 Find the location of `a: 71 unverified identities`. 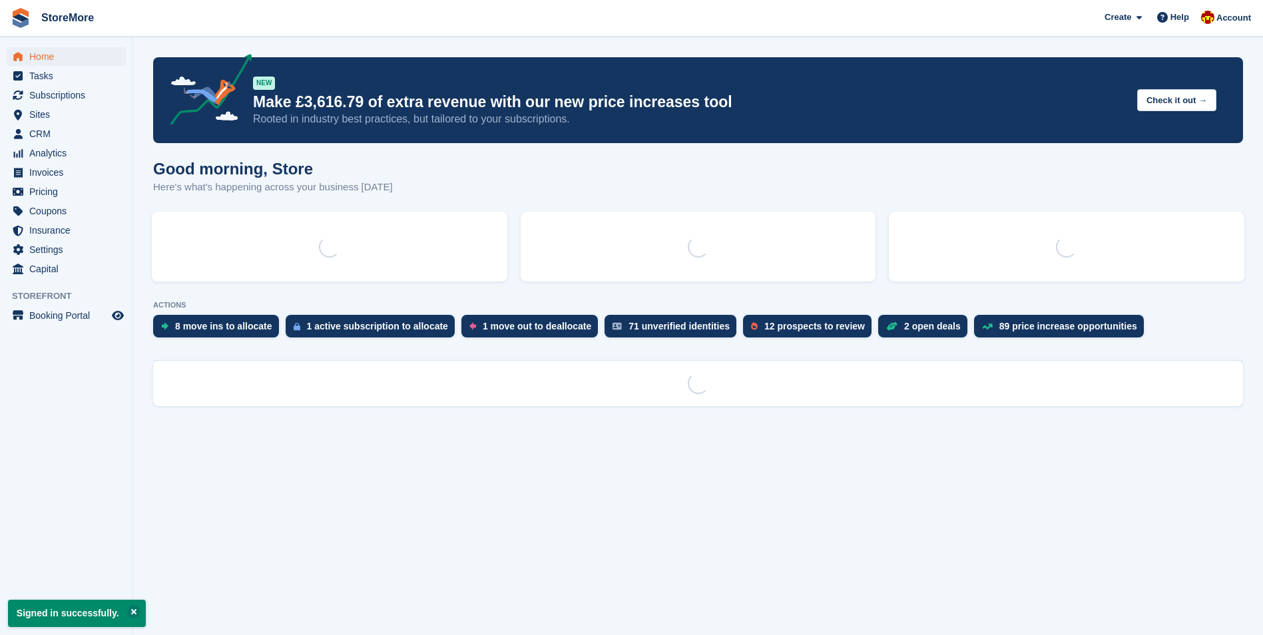

a: 71 unverified identities is located at coordinates (674, 330).